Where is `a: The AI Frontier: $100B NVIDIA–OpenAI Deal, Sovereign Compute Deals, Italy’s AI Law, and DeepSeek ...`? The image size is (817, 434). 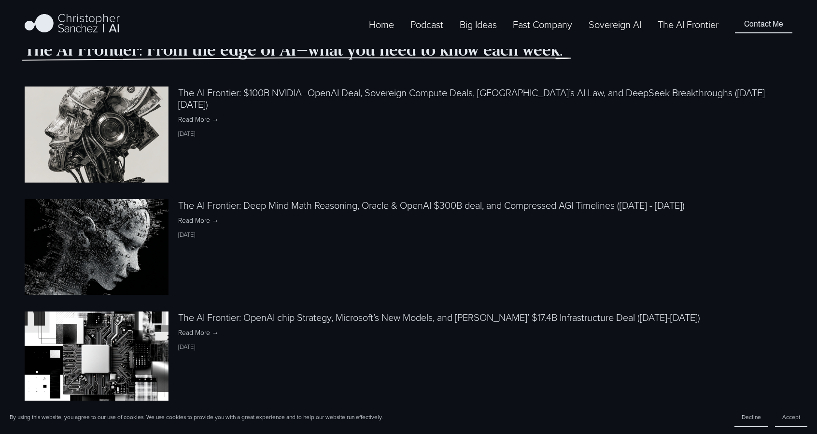 a: The AI Frontier: $100B NVIDIA–OpenAI Deal, Sovereign Compute Deals, Italy’s AI Law, and DeepSeek ... is located at coordinates (101, 134).